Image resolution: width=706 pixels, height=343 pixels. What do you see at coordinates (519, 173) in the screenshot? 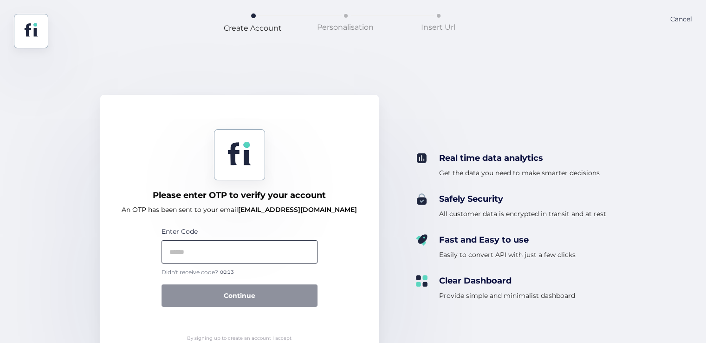
I see `div: Get the data you need to make smarter decisions` at bounding box center [519, 173].